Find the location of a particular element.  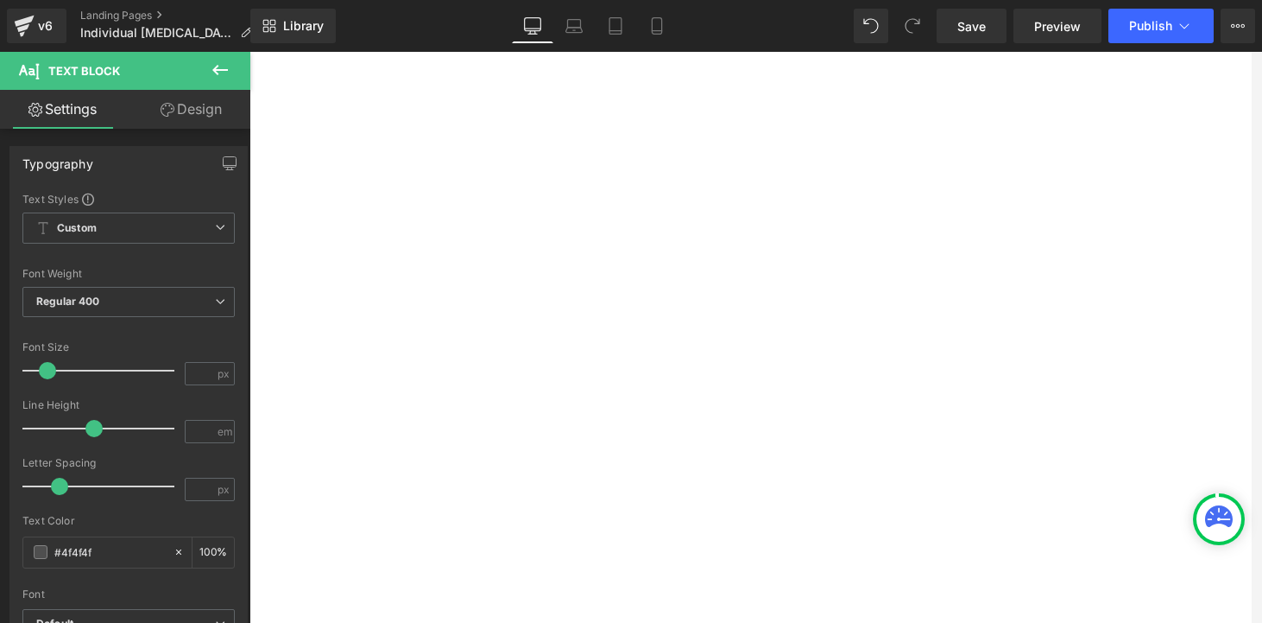

button: More is located at coordinates (1238, 26).